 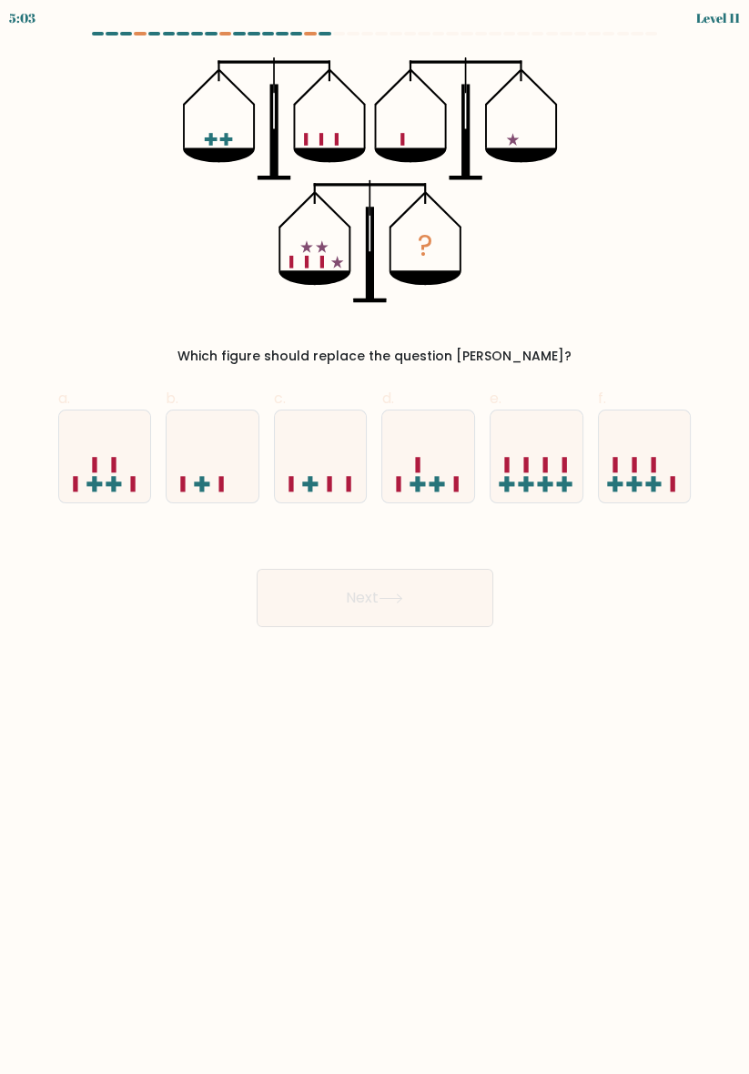 I want to click on span: f., so click(x=602, y=398).